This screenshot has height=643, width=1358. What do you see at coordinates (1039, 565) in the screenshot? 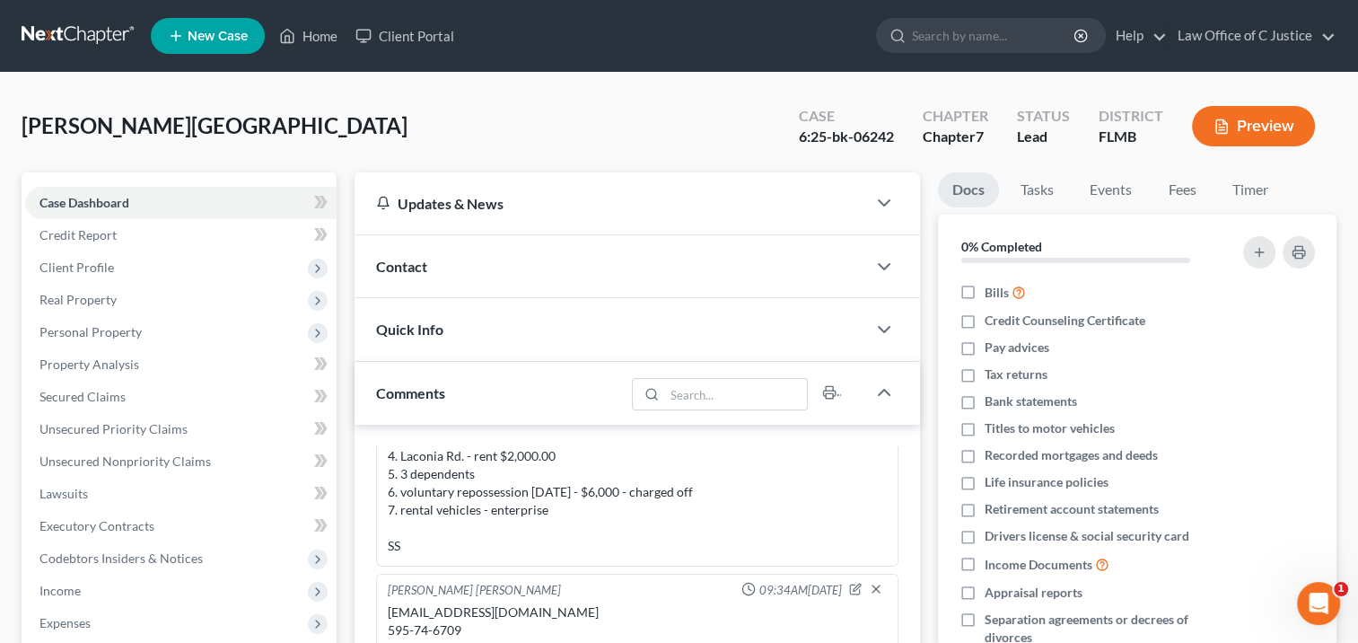
I see `span: Income Documents` at bounding box center [1039, 565].